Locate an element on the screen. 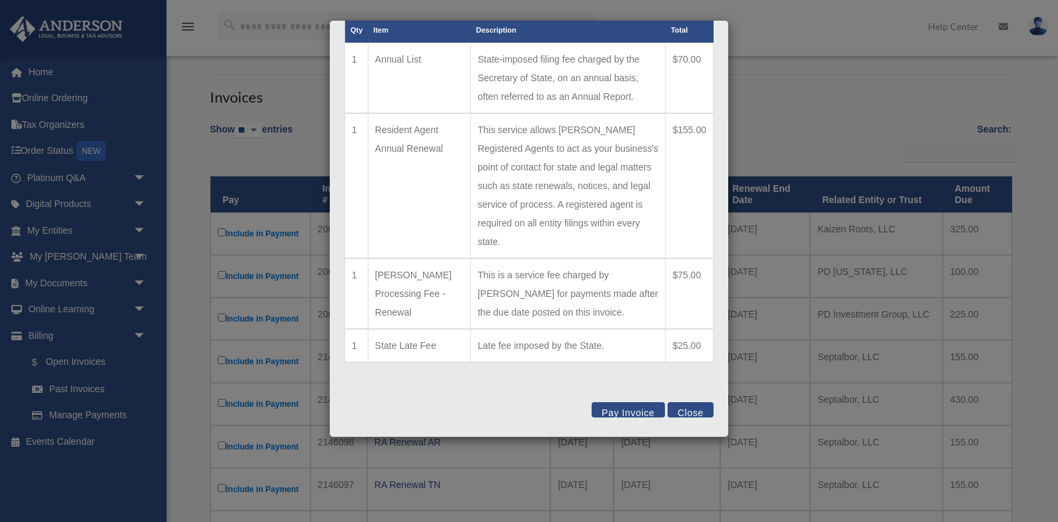  td: State Late Fee is located at coordinates (419, 346).